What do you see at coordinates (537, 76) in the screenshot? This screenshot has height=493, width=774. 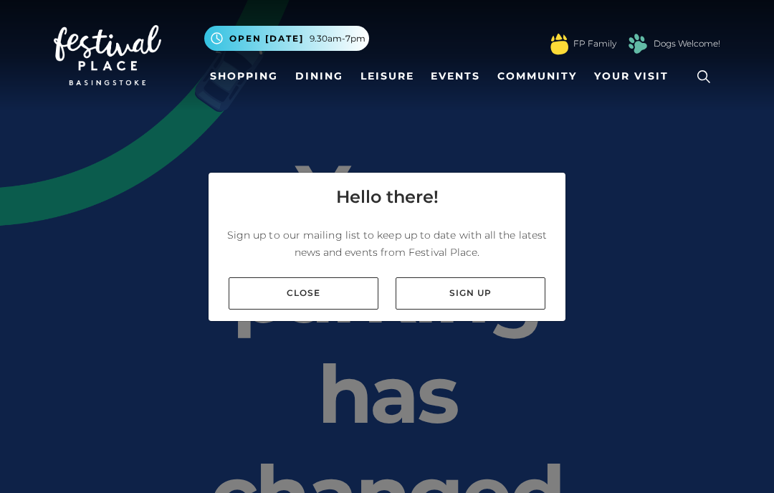 I see `a: Community` at bounding box center [537, 76].